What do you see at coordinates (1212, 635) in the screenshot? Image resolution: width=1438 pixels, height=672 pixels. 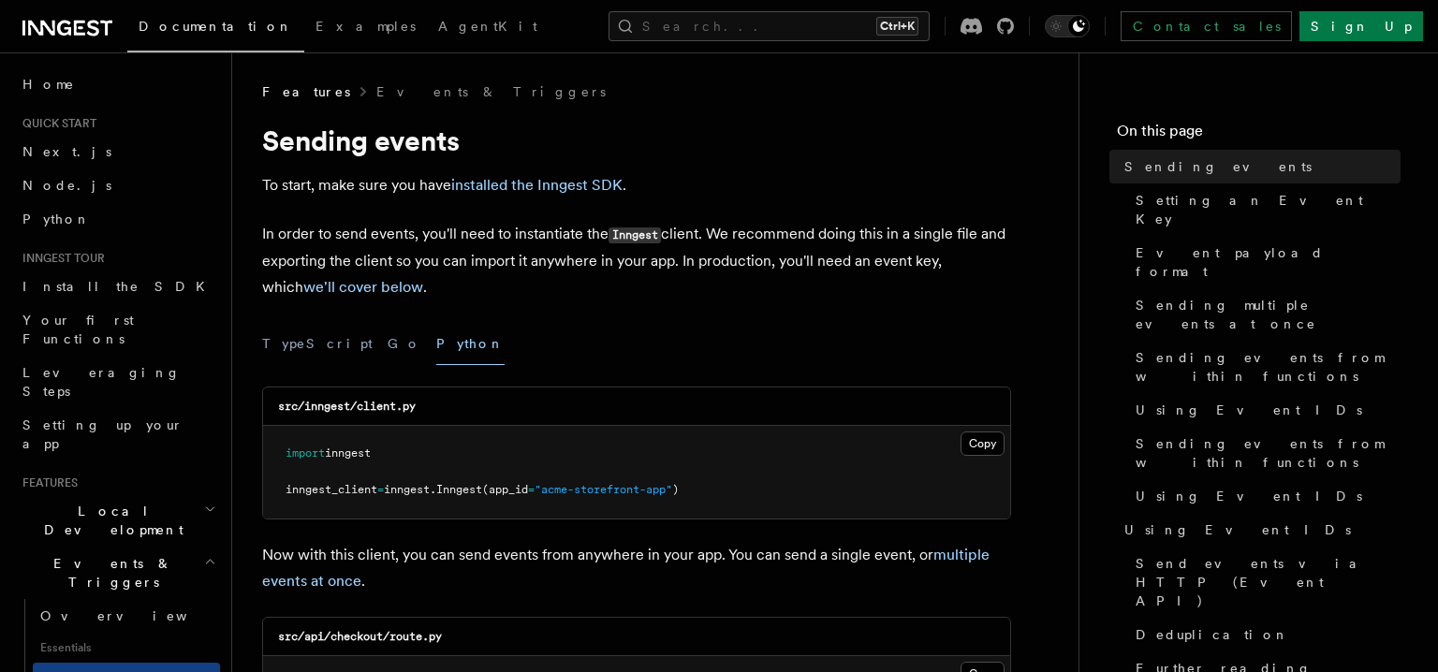 I see `span: Deduplication` at bounding box center [1212, 635].